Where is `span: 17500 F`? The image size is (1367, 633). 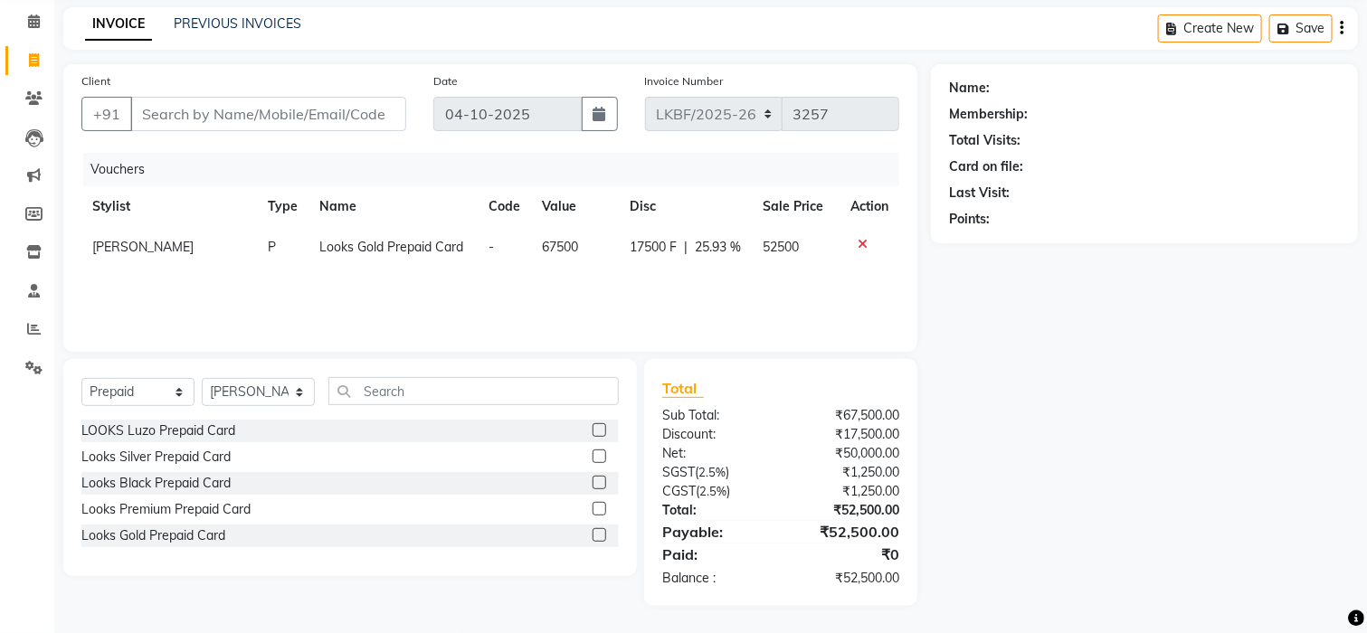
span: 17500 F is located at coordinates (653, 247).